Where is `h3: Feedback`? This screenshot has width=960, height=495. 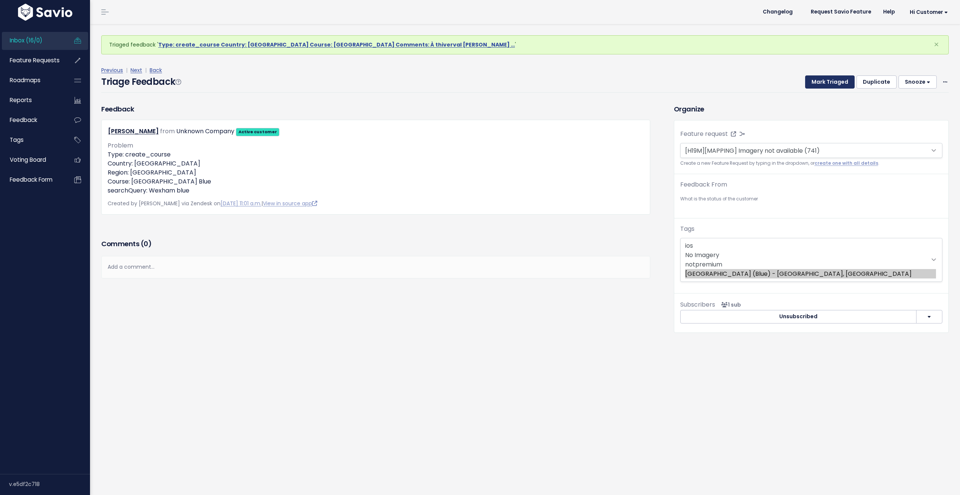 h3: Feedback is located at coordinates (117, 109).